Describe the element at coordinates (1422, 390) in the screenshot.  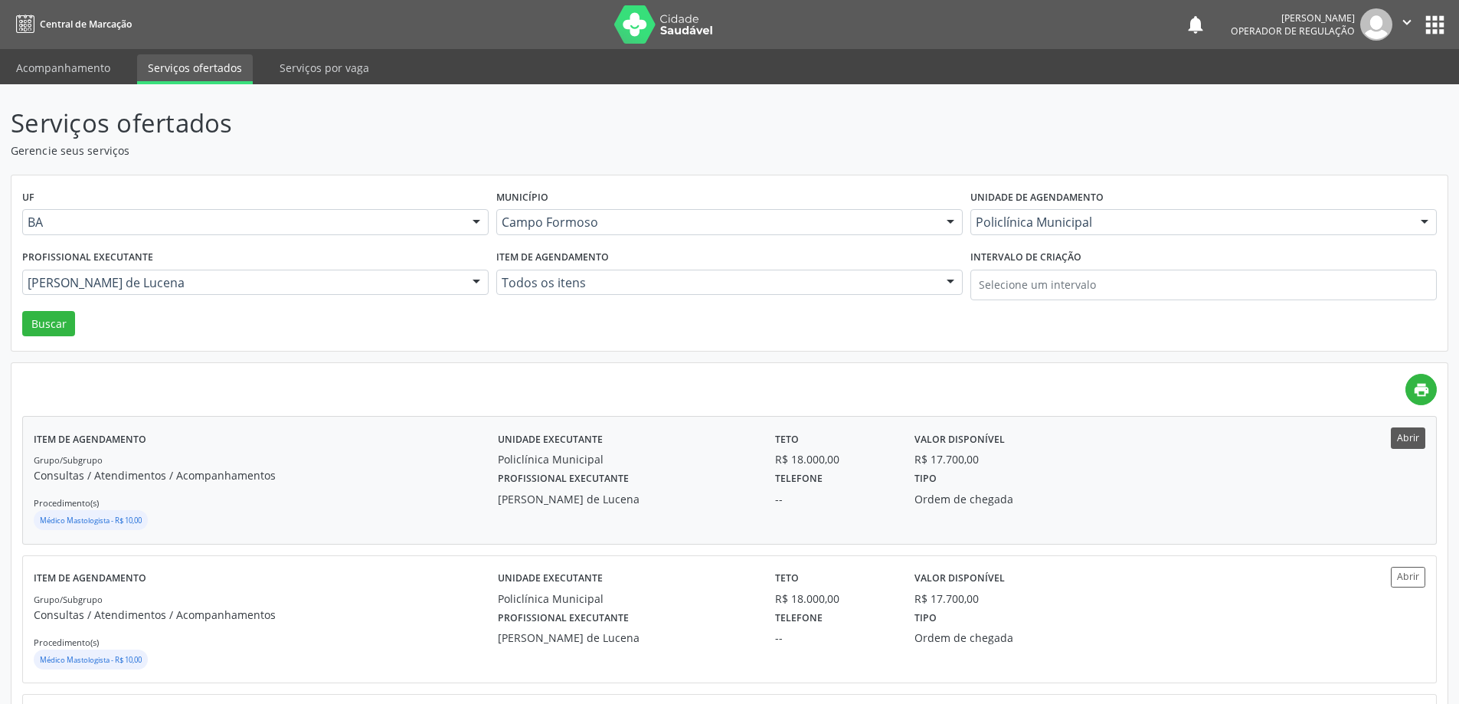
I see `i: print` at that location.